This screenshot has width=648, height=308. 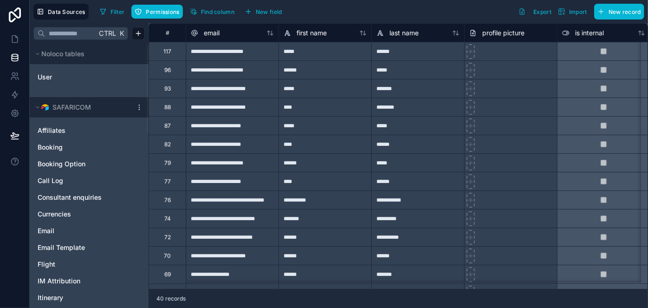 I want to click on a: Email, so click(x=80, y=231).